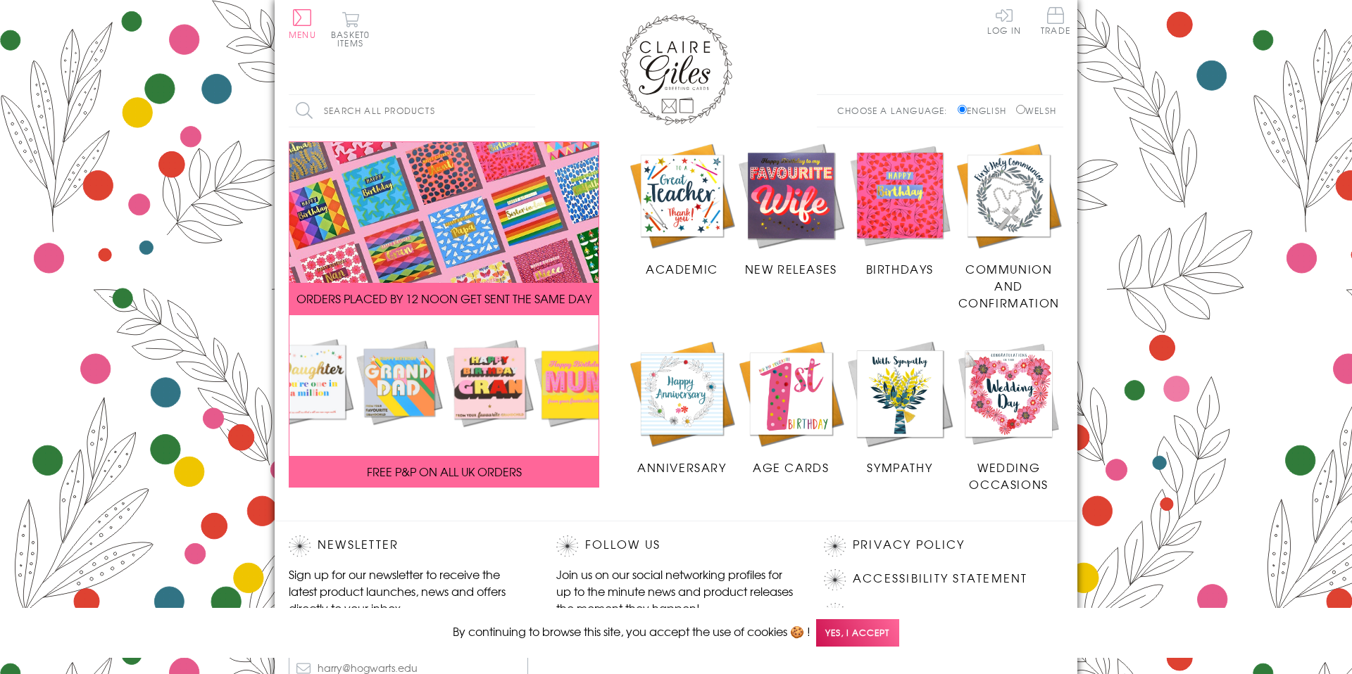 Image resolution: width=1352 pixels, height=674 pixels. What do you see at coordinates (962, 109) in the screenshot?
I see `input: English` at bounding box center [962, 109].